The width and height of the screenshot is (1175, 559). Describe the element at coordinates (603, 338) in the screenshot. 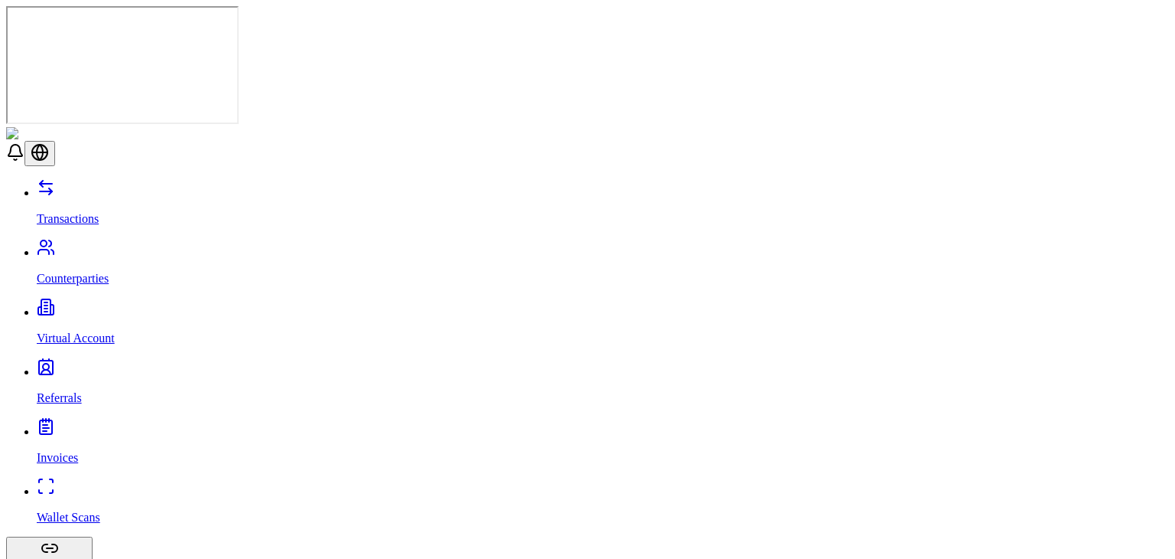

I see `p: Virtual Account` at that location.